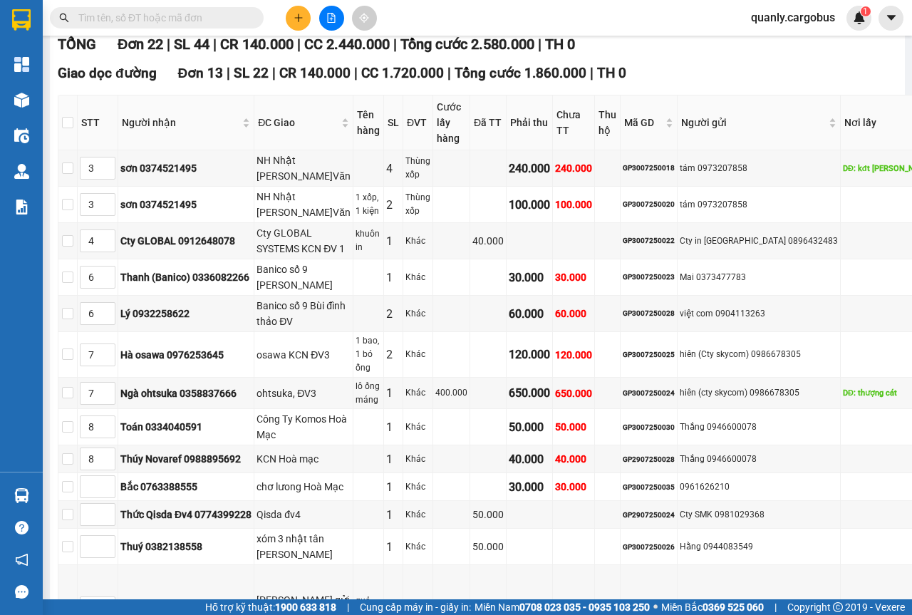  What do you see at coordinates (21, 527) in the screenshot?
I see `span: question-circle` at bounding box center [21, 527].